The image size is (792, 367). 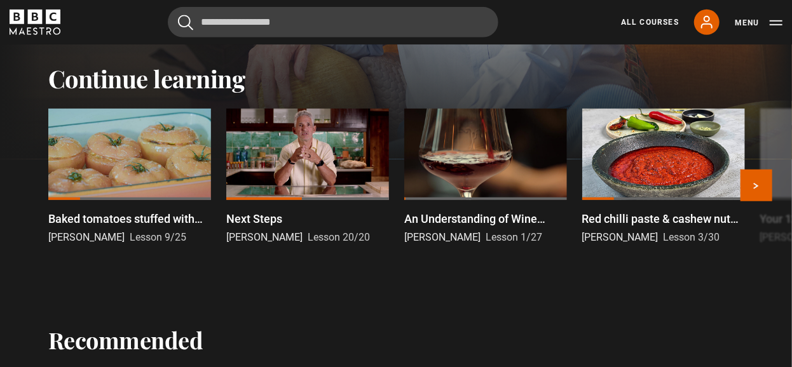 What do you see at coordinates (692, 237) in the screenshot?
I see `span: Lesson 3/30` at bounding box center [692, 237].